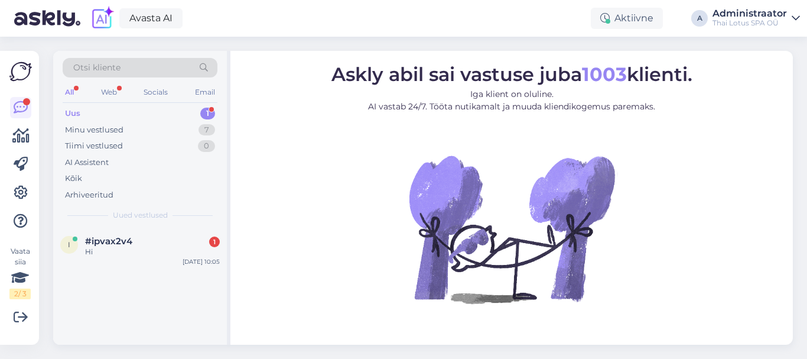  Describe the element at coordinates (151, 18) in the screenshot. I see `a: Avasta AI` at that location.